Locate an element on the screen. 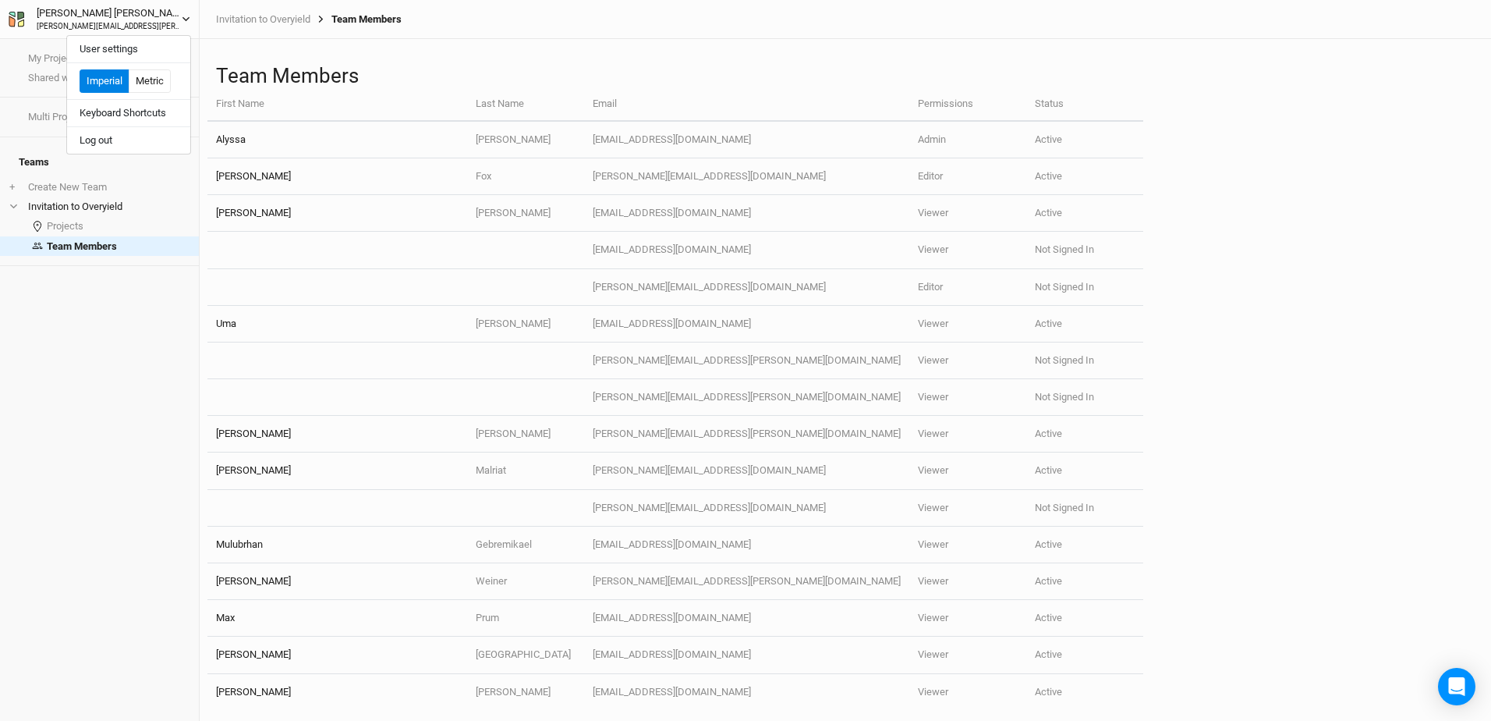  td: Admin is located at coordinates (968, 140).